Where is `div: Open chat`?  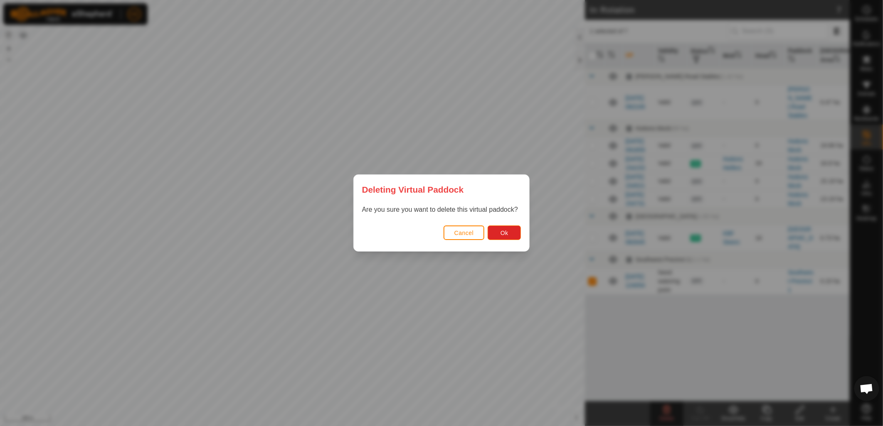 div: Open chat is located at coordinates (867, 389).